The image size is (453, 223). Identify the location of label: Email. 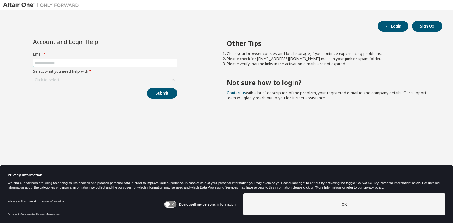
(105, 54).